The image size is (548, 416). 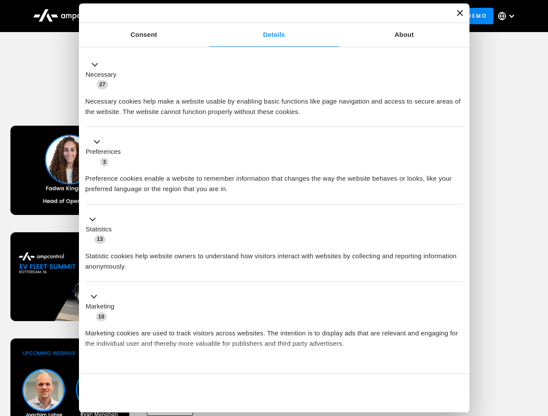 What do you see at coordinates (147, 375) in the screenshot?
I see `span: 2` at bounding box center [147, 375].